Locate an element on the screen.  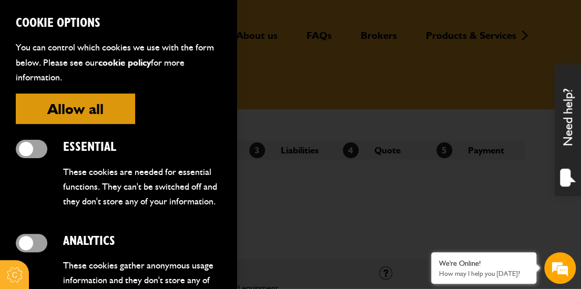
p: These cookies are needed for essential functions. They can't be switched off and they don't store... is located at coordinates (142, 187).